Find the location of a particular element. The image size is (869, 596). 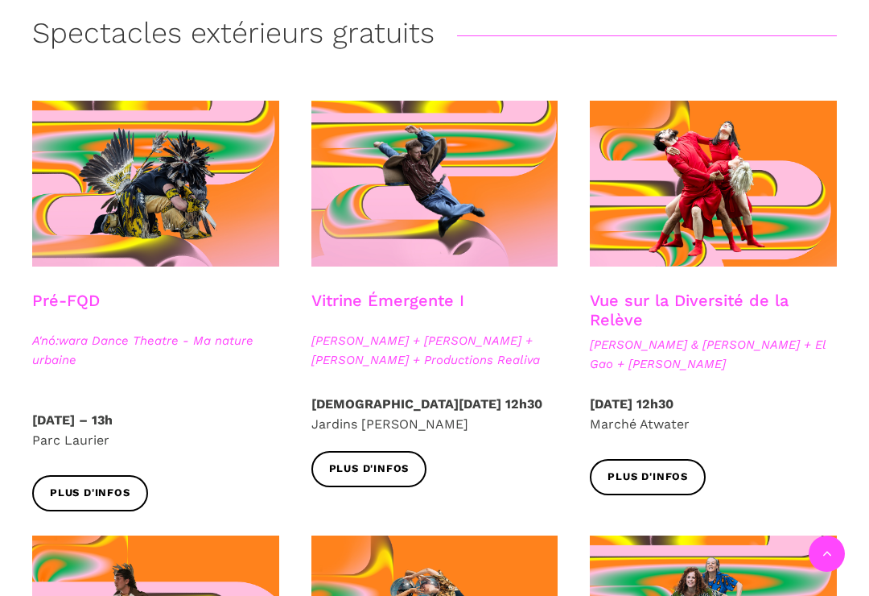

p: Marché Atwater is located at coordinates (713, 414).